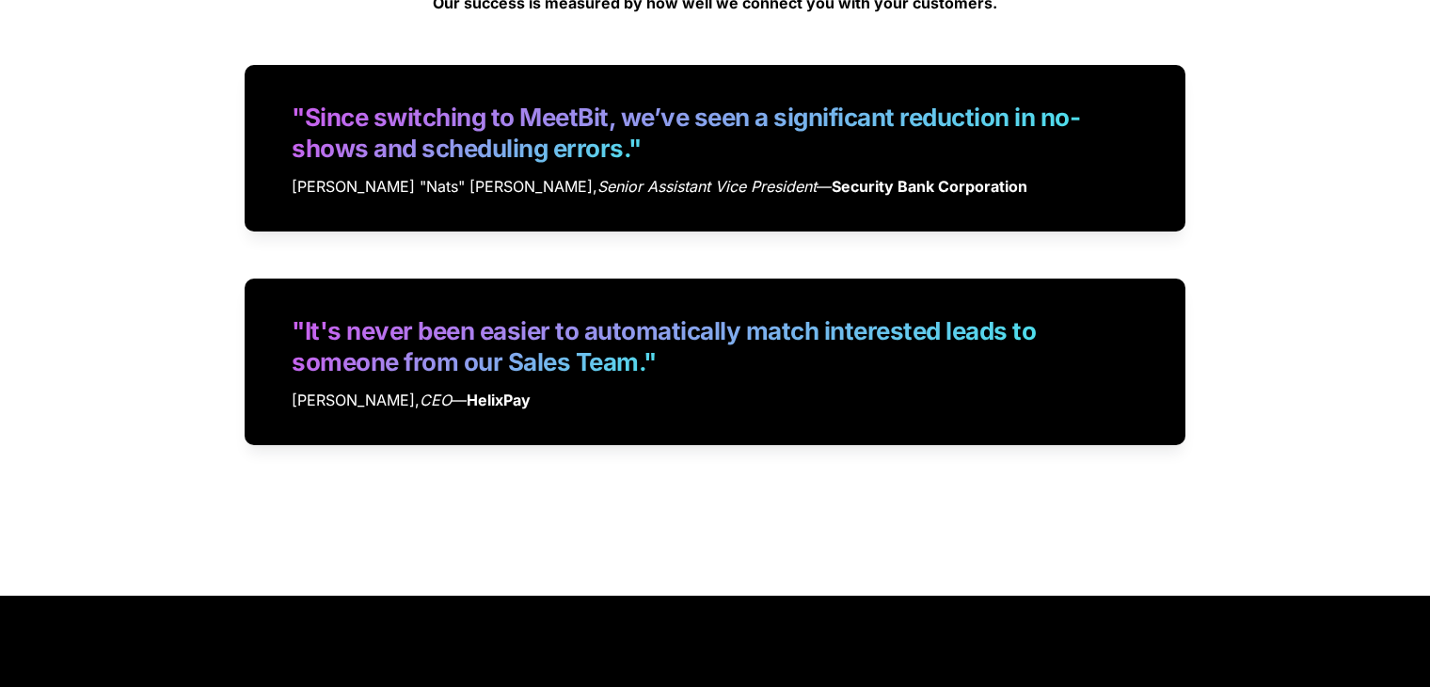 The height and width of the screenshot is (687, 1430). Describe the element at coordinates (435, 400) in the screenshot. I see `em: CEO` at that location.